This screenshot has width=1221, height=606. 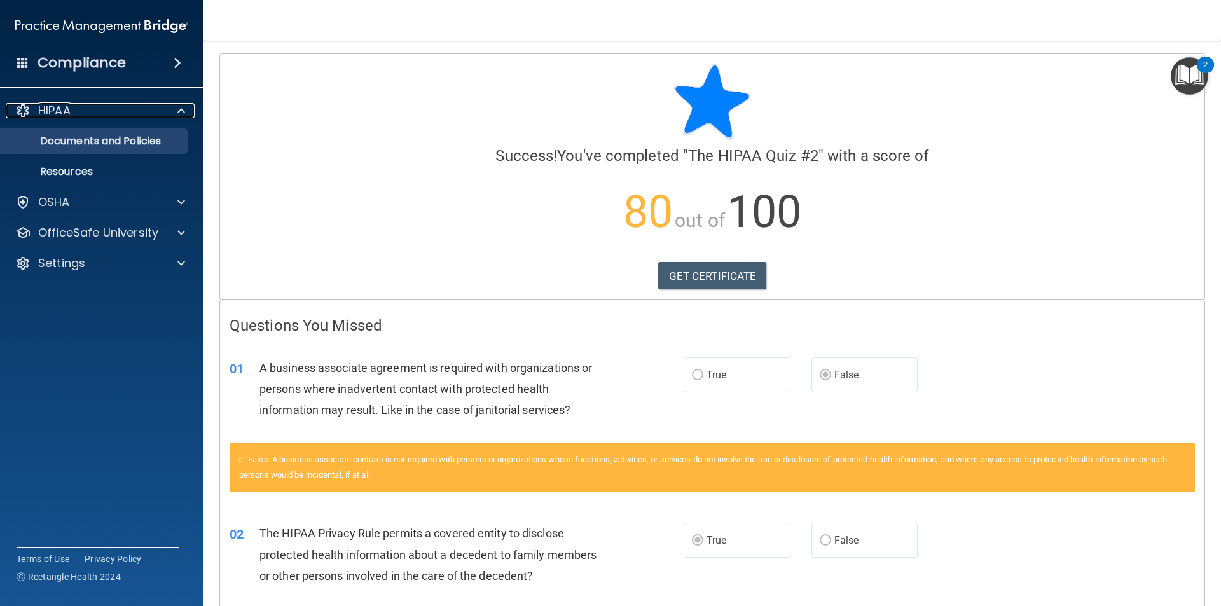 What do you see at coordinates (1205, 73) in the screenshot?
I see `div: 2` at bounding box center [1205, 73].